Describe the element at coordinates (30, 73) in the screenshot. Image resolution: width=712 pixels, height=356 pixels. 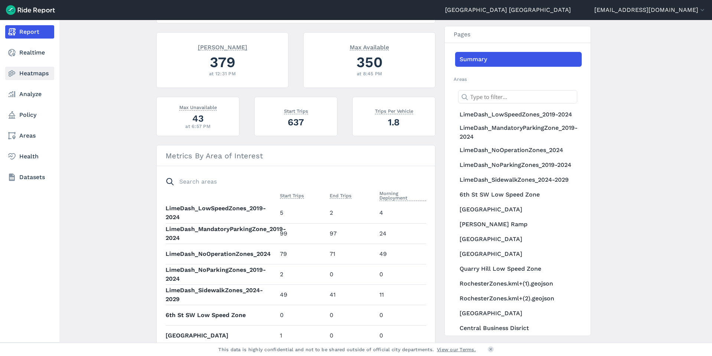
I see `a: Heatmaps` at that location.